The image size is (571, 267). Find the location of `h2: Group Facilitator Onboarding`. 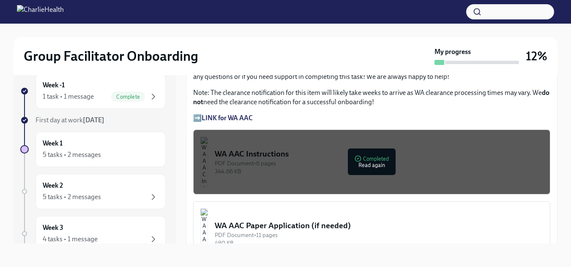

h2: Group Facilitator Onboarding is located at coordinates (111, 56).